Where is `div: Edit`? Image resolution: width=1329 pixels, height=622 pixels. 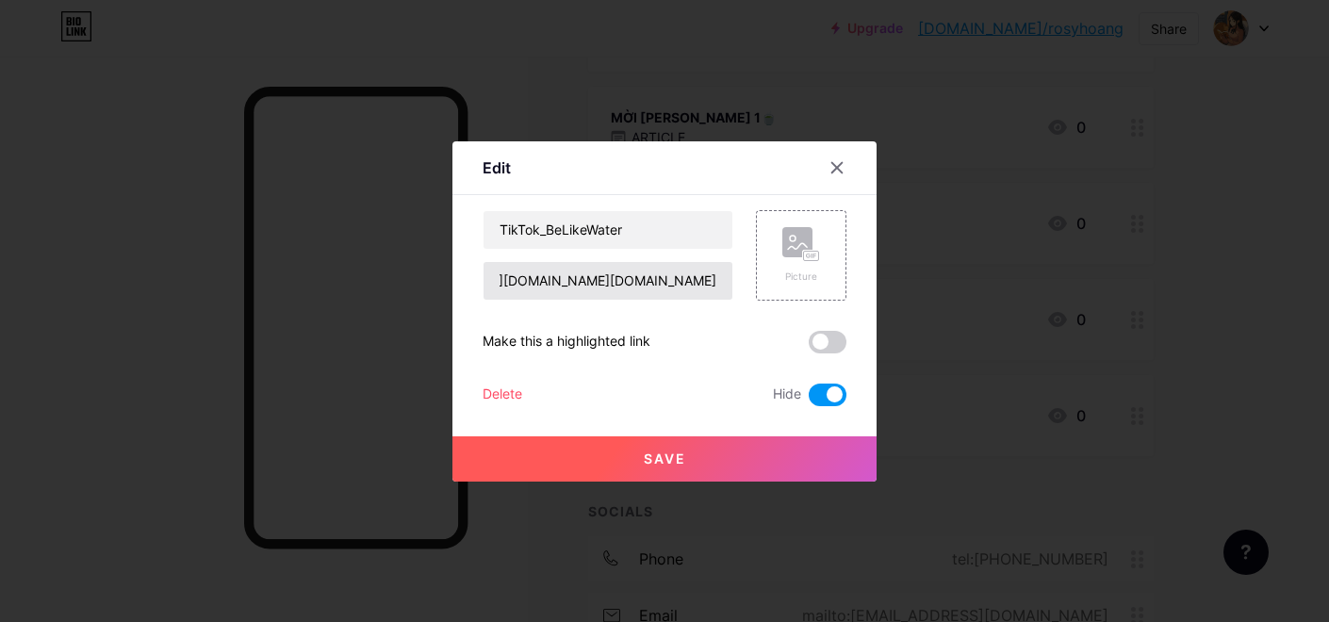
div: Edit is located at coordinates (497, 168).